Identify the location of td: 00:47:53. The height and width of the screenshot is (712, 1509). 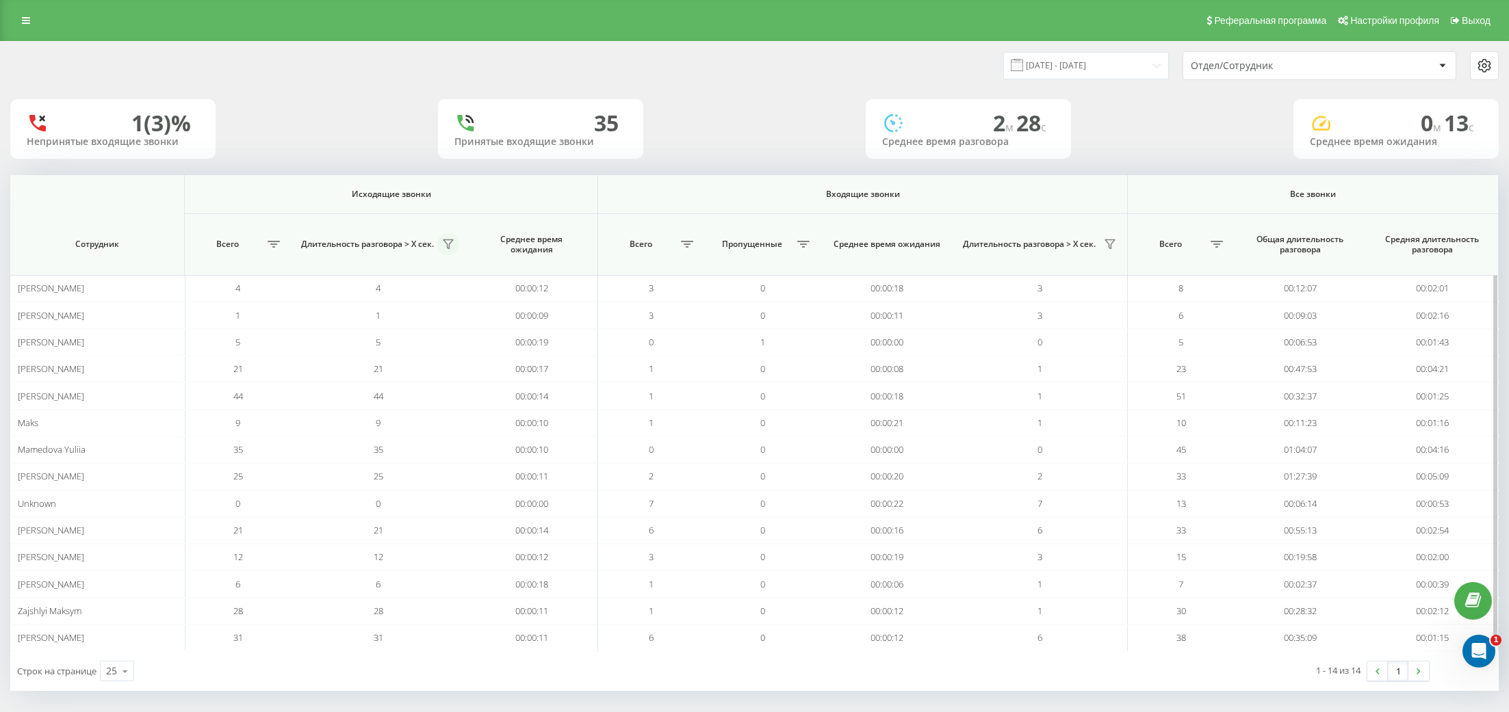
(1300, 369).